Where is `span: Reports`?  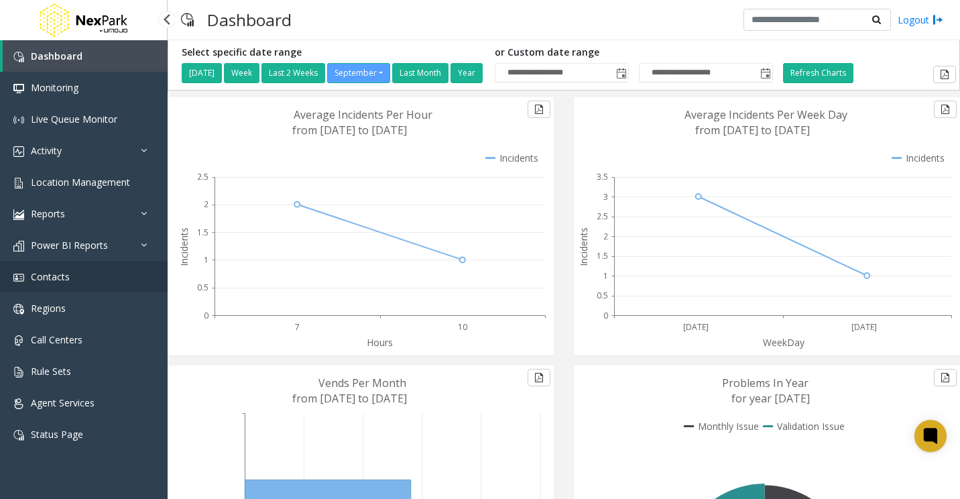
span: Reports is located at coordinates (48, 213).